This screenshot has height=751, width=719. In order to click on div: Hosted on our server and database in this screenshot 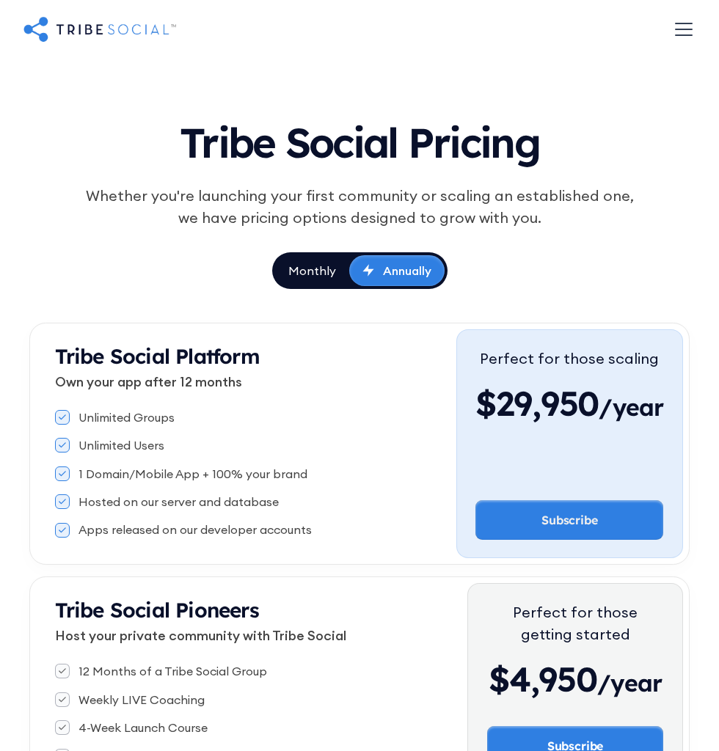, I will do `click(178, 502)`.